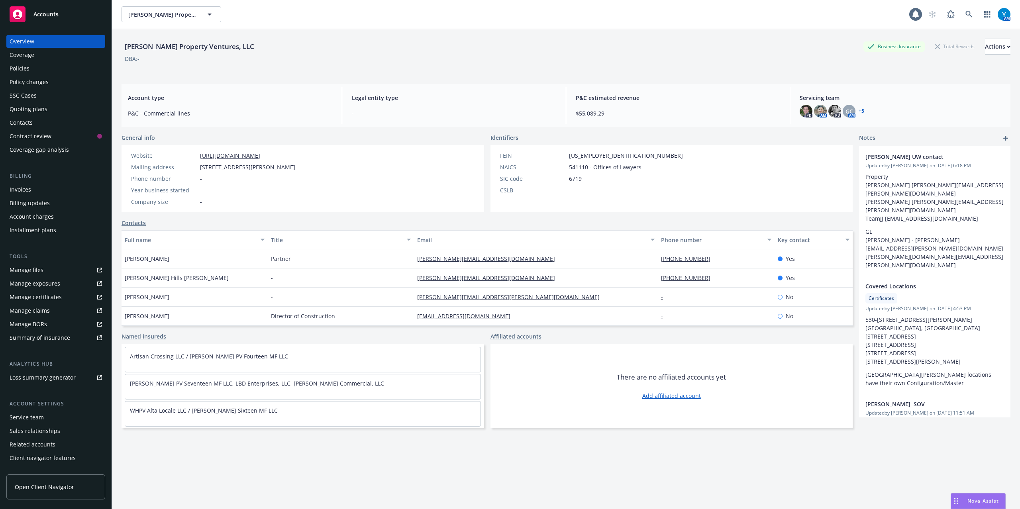 The image size is (1020, 509). I want to click on a: Switch app, so click(987, 14).